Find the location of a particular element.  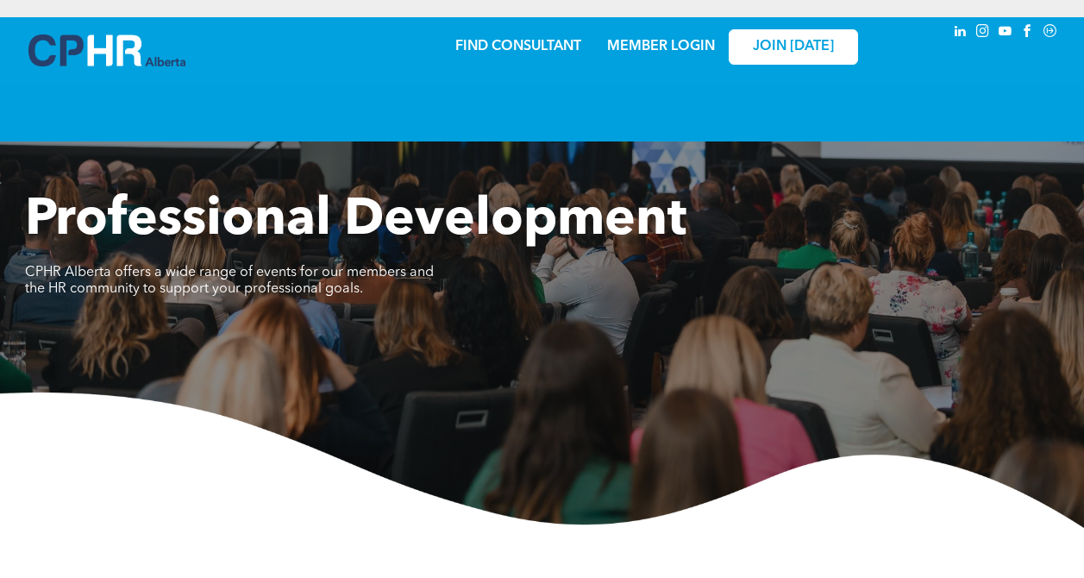

img: A blue and white logo for cp alberta is located at coordinates (107, 50).